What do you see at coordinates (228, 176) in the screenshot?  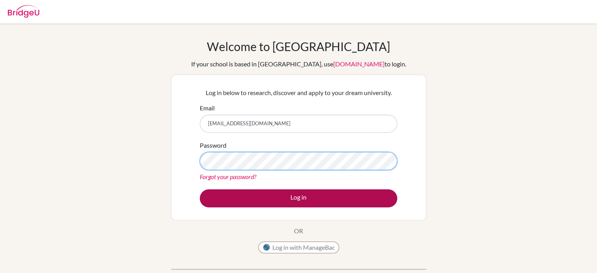 I see `a: Forgot your password?` at bounding box center [228, 176].